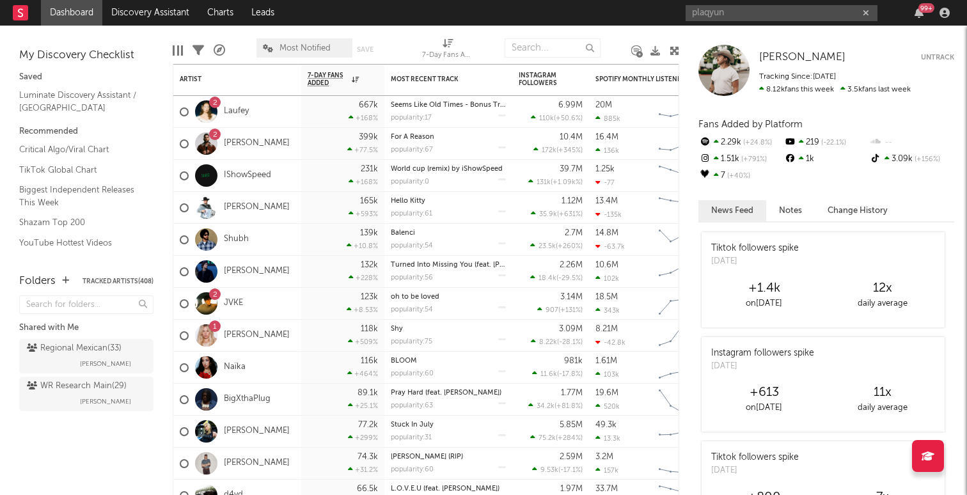 The image size is (967, 495). I want to click on div: -63.7k, so click(610, 246).